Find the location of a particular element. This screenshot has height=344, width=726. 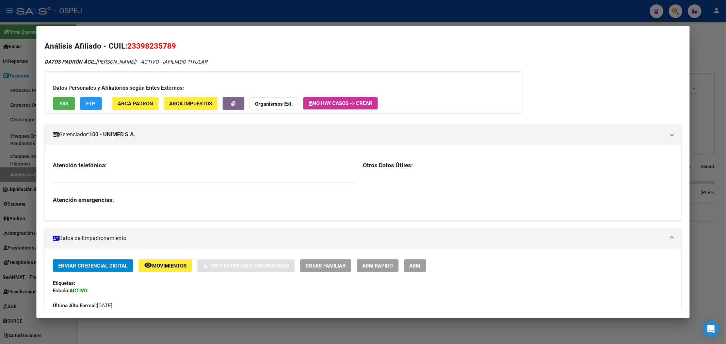

strong: Última Alta Formal: is located at coordinates (75, 306).